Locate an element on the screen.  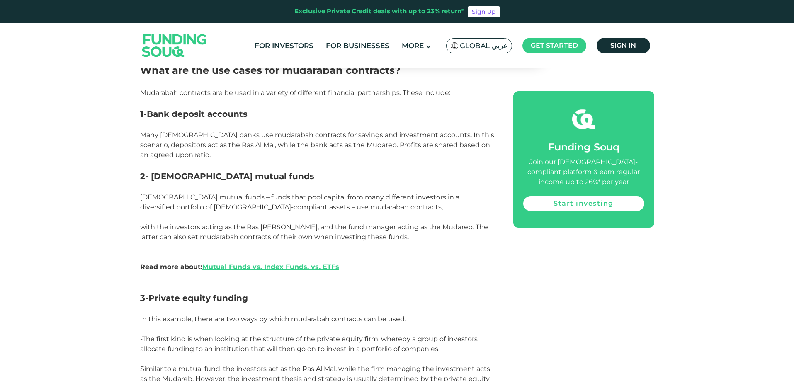
span: More is located at coordinates (412, 46).